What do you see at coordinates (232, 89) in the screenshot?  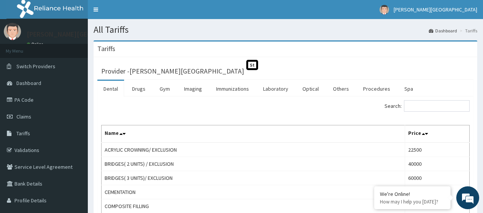 I see `a: Immunizations` at bounding box center [232, 89].